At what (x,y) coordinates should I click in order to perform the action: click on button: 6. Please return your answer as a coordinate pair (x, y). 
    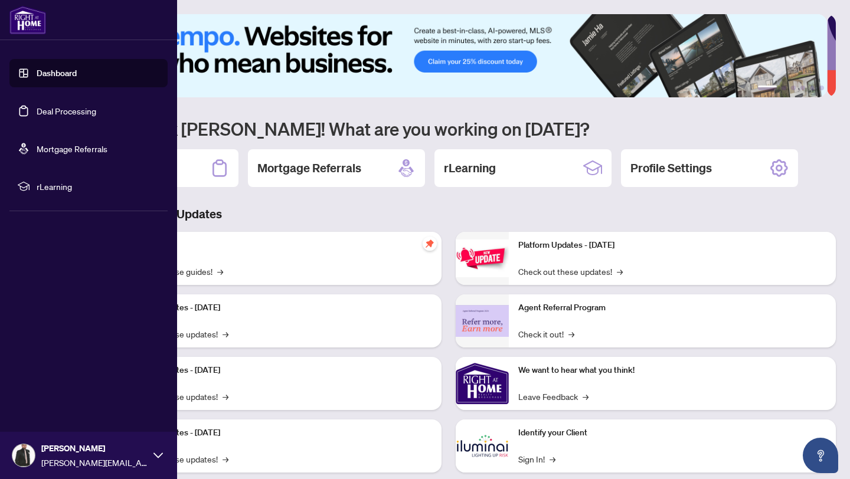
    Looking at the image, I should click on (822, 88).